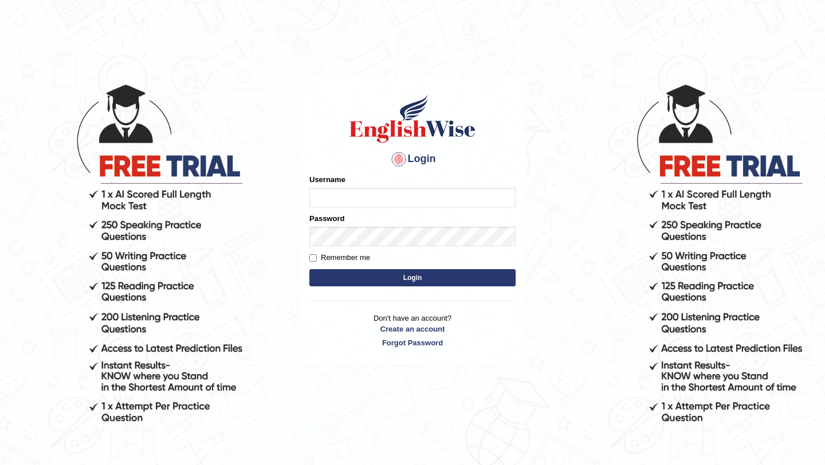 The image size is (825, 465). Describe the element at coordinates (326, 218) in the screenshot. I see `label: Password` at that location.